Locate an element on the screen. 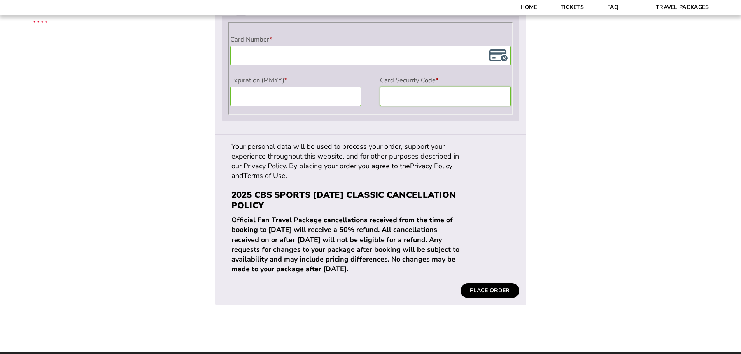  p: Your personal data will be used to process your order, support your experience throughout this we... is located at coordinates (346, 161).